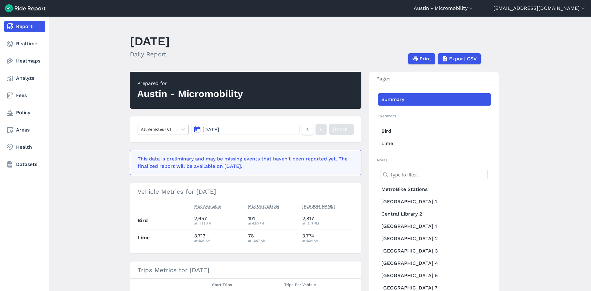 This screenshot has width=591, height=291. Describe the element at coordinates (190, 94) in the screenshot. I see `div: Austin - Micromobility` at that location.